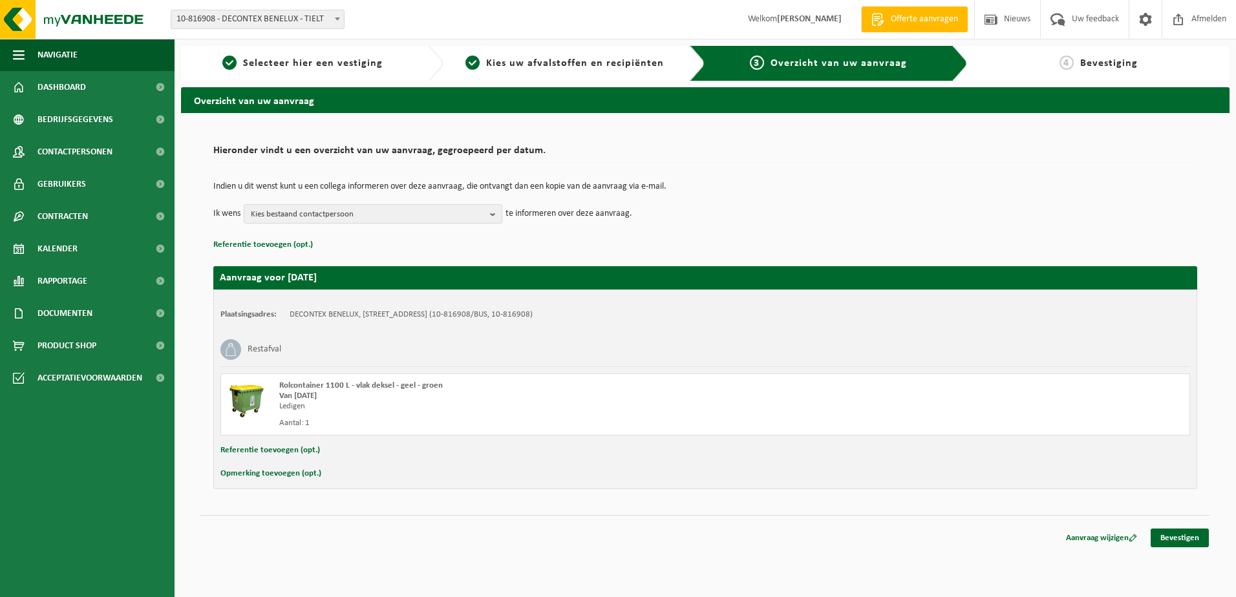  I want to click on span: Gebruikers, so click(61, 184).